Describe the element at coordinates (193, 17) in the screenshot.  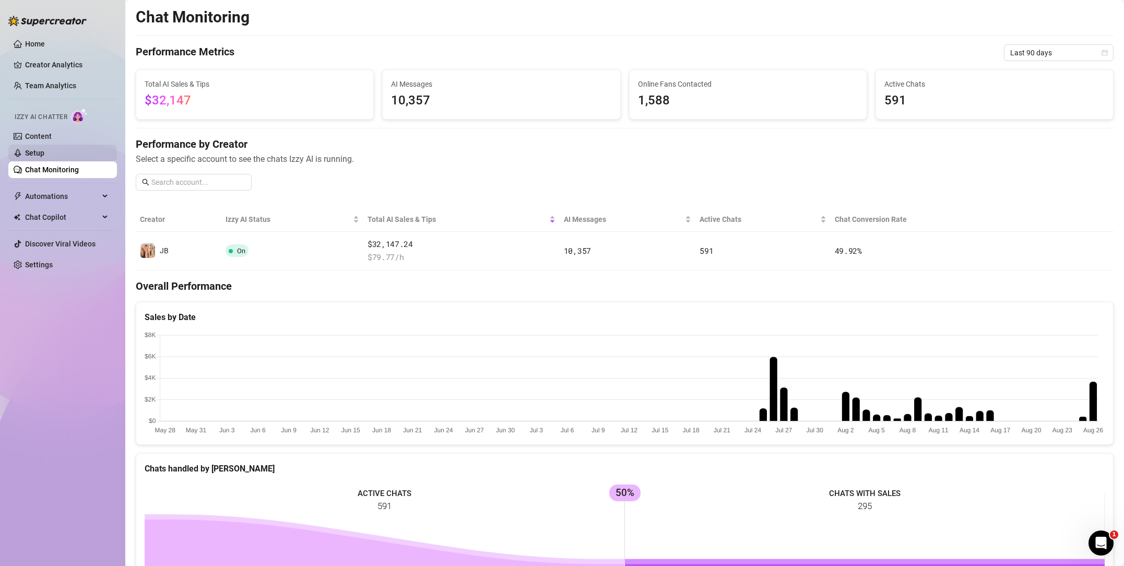
I see `h2: Chat Monitoring` at that location.